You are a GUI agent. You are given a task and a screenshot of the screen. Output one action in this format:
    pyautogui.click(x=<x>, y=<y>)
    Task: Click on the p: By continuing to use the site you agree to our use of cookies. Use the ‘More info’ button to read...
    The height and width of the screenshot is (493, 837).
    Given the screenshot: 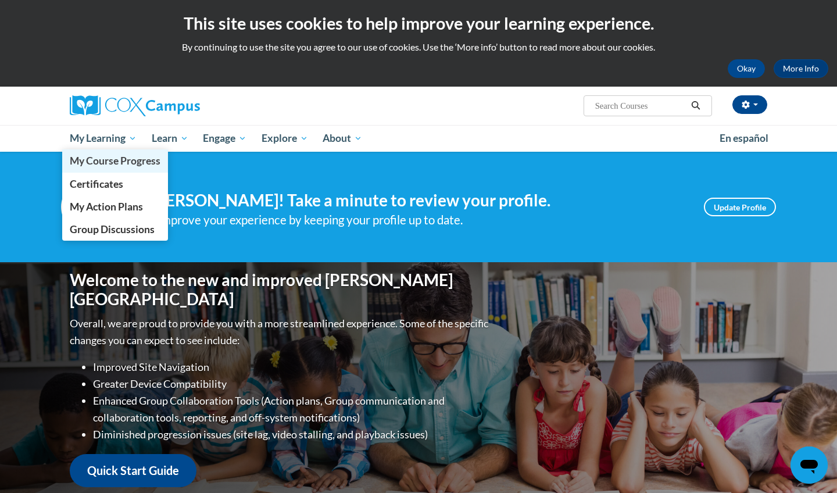 What is the action you would take?
    pyautogui.click(x=419, y=47)
    